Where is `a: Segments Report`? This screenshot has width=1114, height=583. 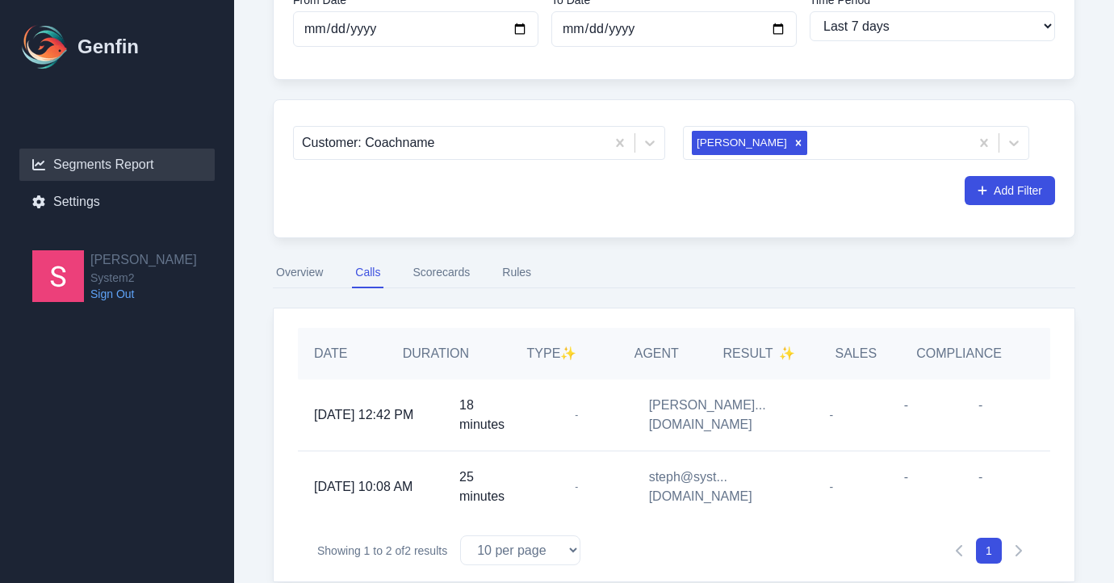
a: Segments Report is located at coordinates (117, 165).